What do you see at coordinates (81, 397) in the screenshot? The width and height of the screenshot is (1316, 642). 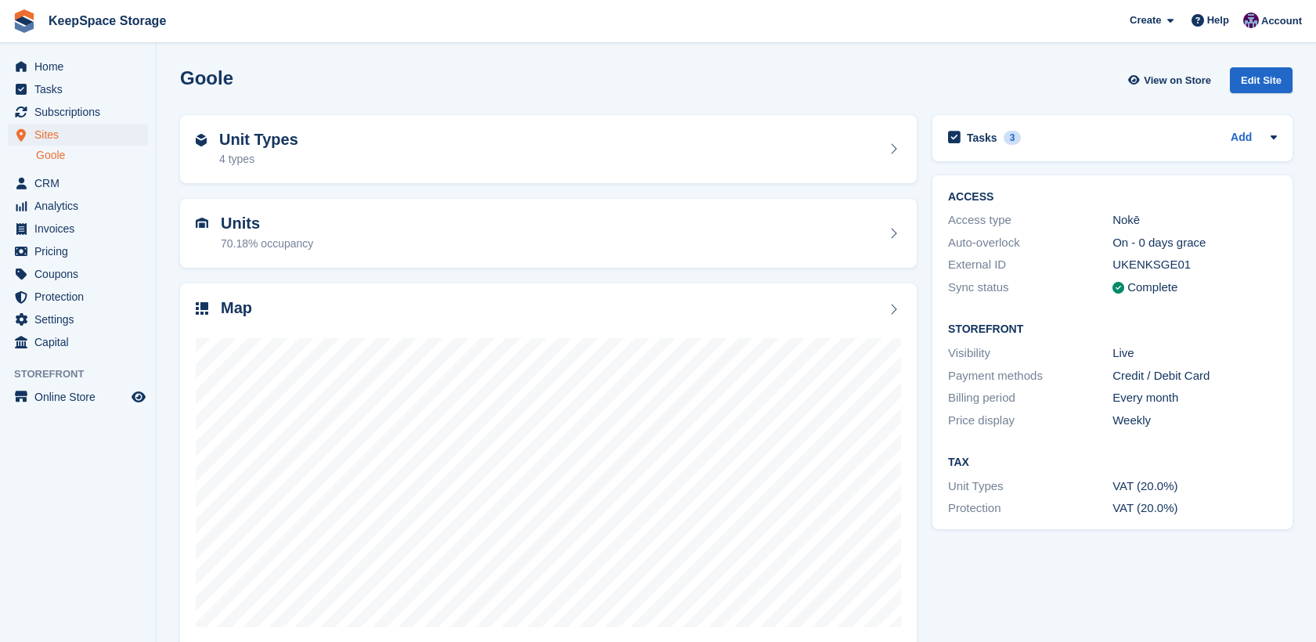 I see `span: Online Store` at bounding box center [81, 397].